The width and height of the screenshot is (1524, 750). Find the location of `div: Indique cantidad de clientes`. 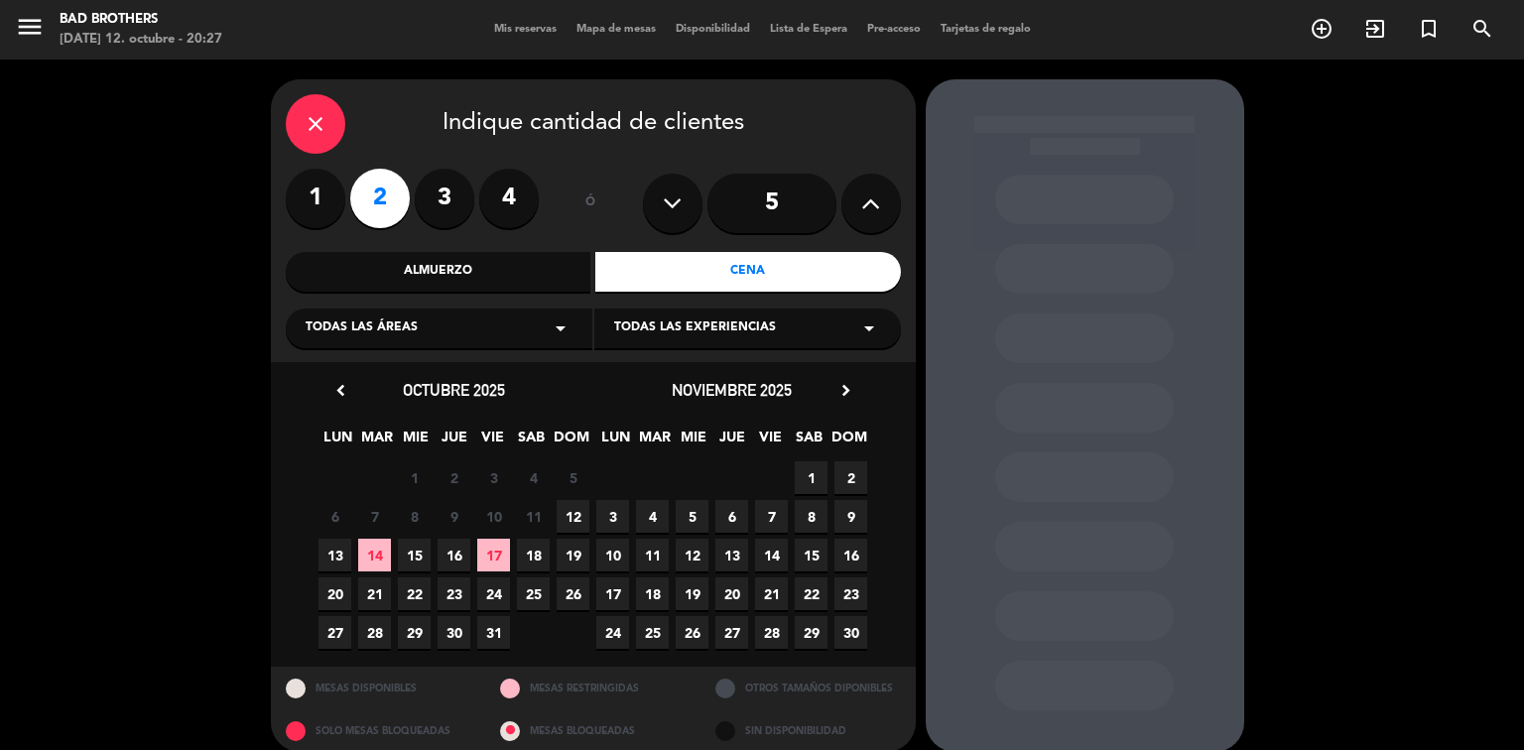

div: Indique cantidad de clientes is located at coordinates (593, 124).